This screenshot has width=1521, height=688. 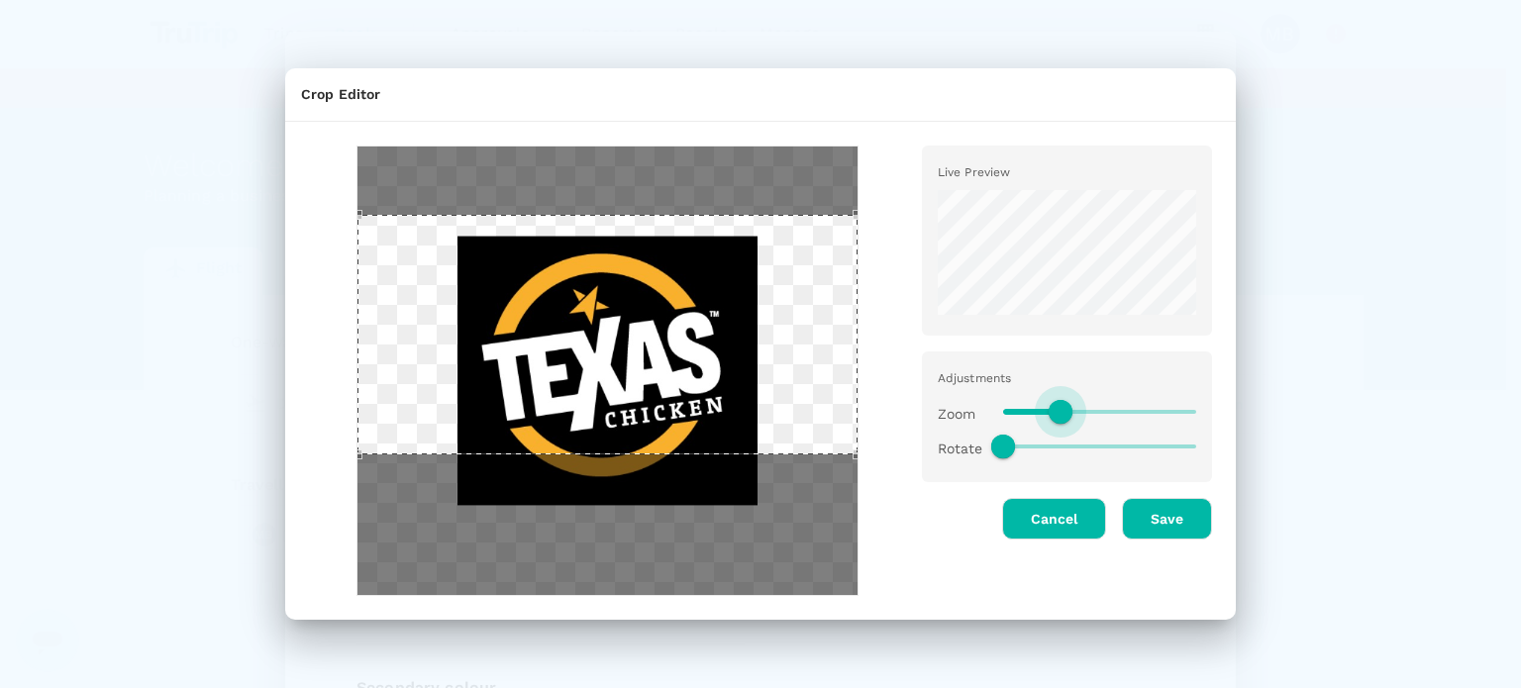 What do you see at coordinates (962, 414) in the screenshot?
I see `p: Zoom` at bounding box center [962, 414].